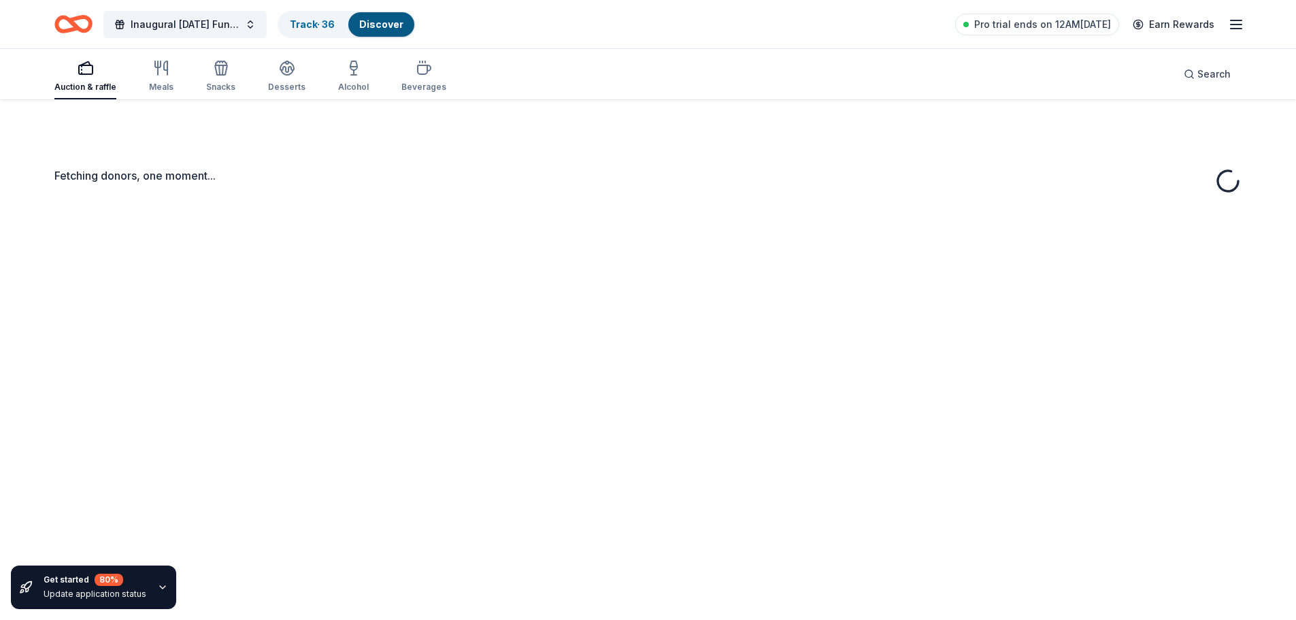  Describe the element at coordinates (286, 87) in the screenshot. I see `div: Desserts` at that location.